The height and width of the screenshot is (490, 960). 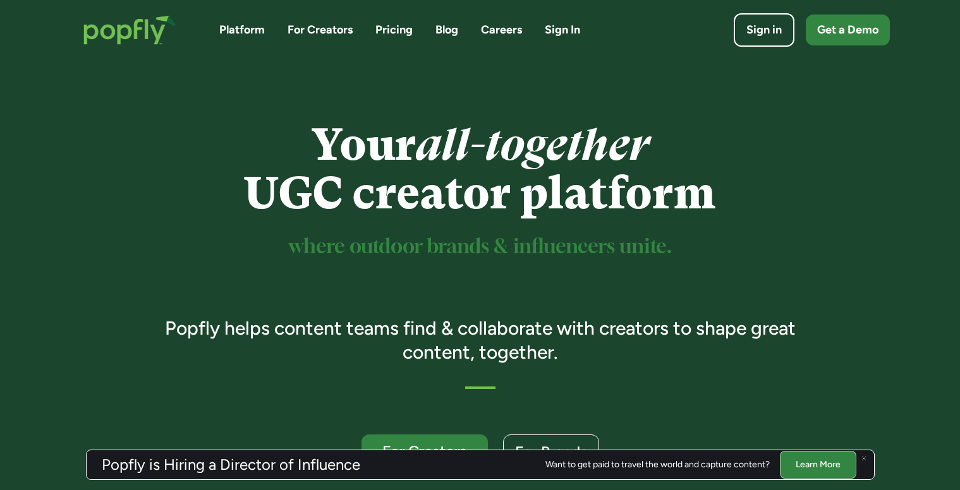 I want to click on a: Learn More, so click(x=818, y=465).